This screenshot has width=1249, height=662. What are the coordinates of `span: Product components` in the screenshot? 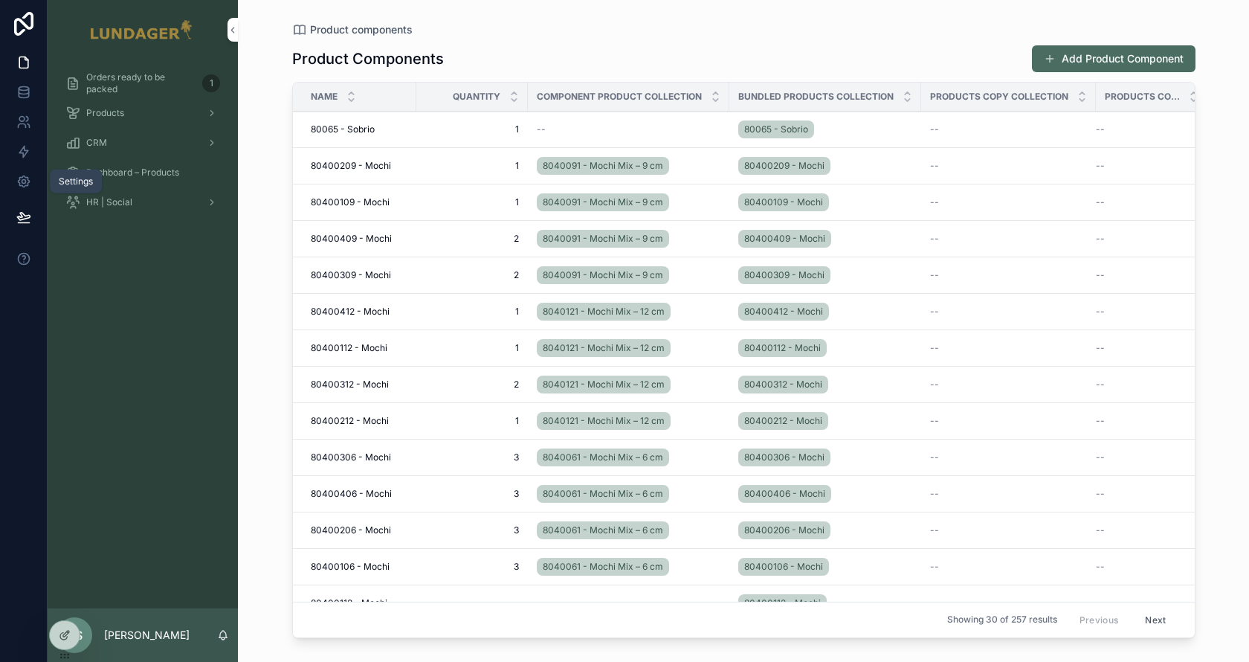 It's located at (361, 30).